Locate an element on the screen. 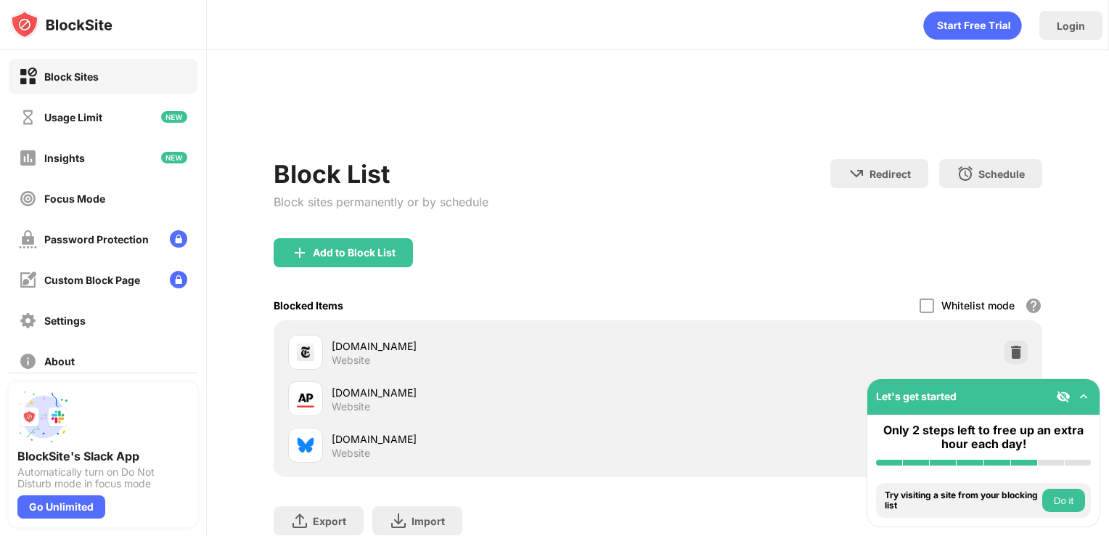 This screenshot has height=536, width=1109. div: Usage Limit is located at coordinates (73, 117).